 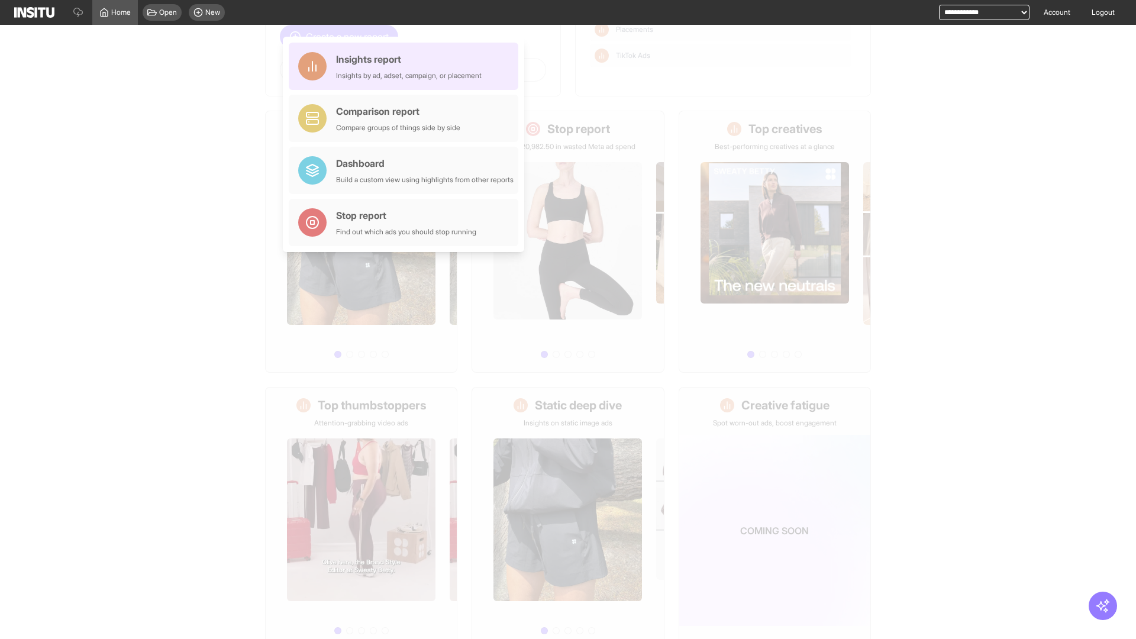 What do you see at coordinates (425, 163) in the screenshot?
I see `div: Dashboard` at bounding box center [425, 163].